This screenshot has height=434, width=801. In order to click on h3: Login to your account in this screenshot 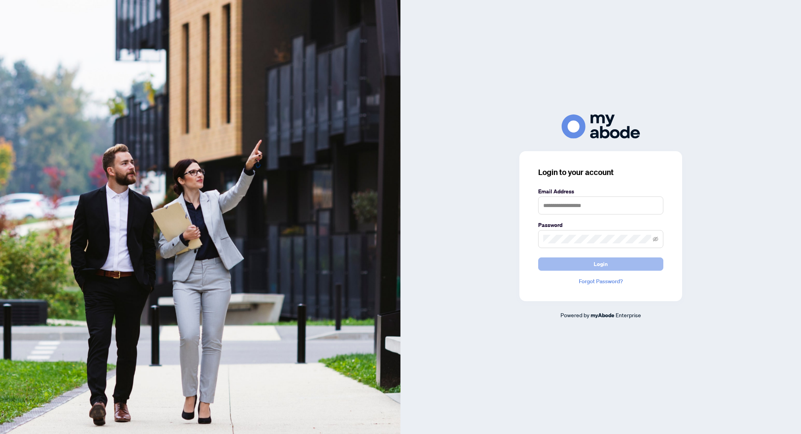, I will do `click(601, 172)`.